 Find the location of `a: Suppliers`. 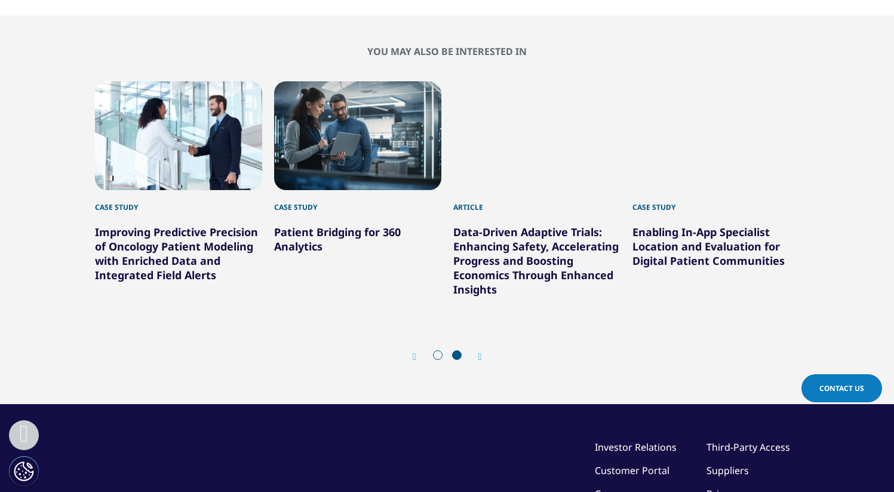

a: Suppliers is located at coordinates (728, 470).